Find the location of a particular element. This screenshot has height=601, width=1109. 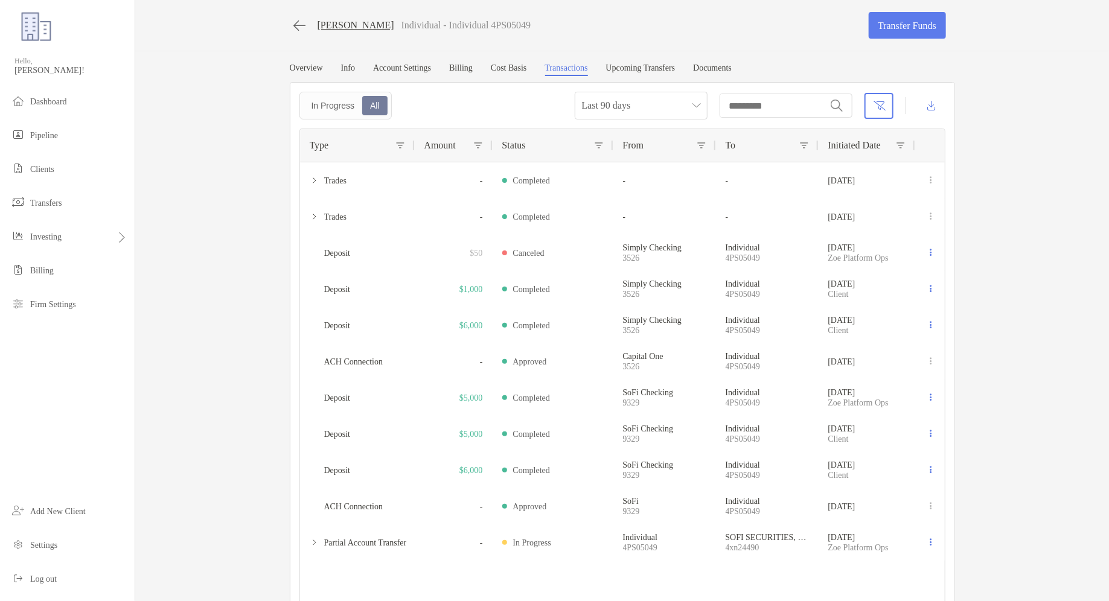

a: Info is located at coordinates (348, 69).